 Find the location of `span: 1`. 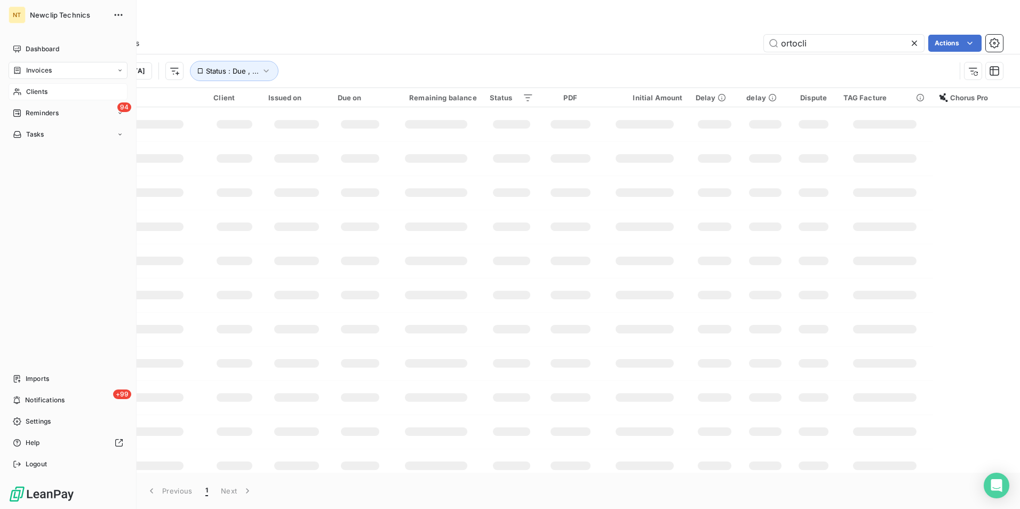

span: 1 is located at coordinates (206, 491).